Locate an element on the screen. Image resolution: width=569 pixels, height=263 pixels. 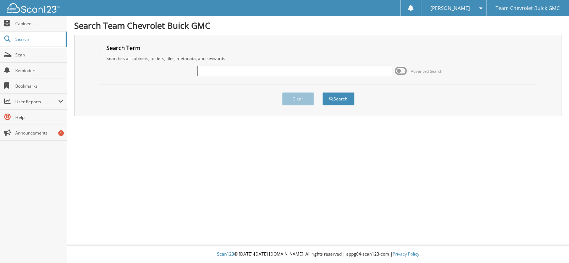
span: User Reports is located at coordinates (37, 101).